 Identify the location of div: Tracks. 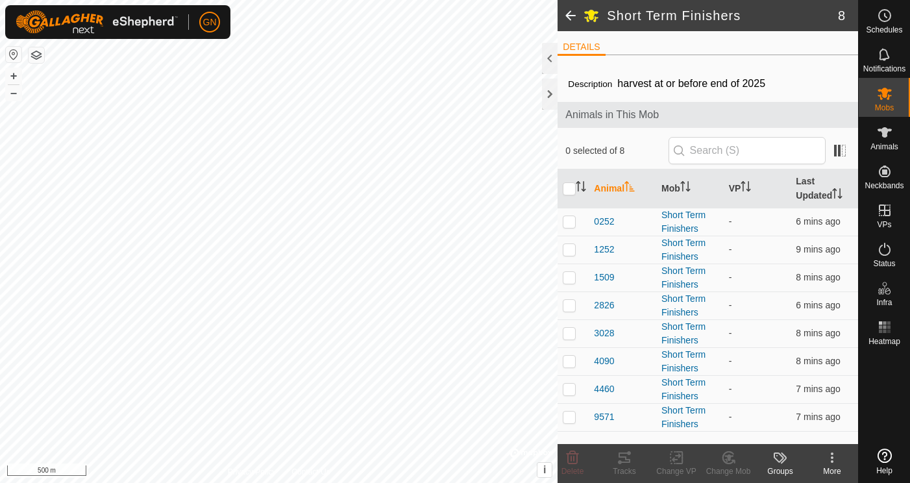
(624, 471).